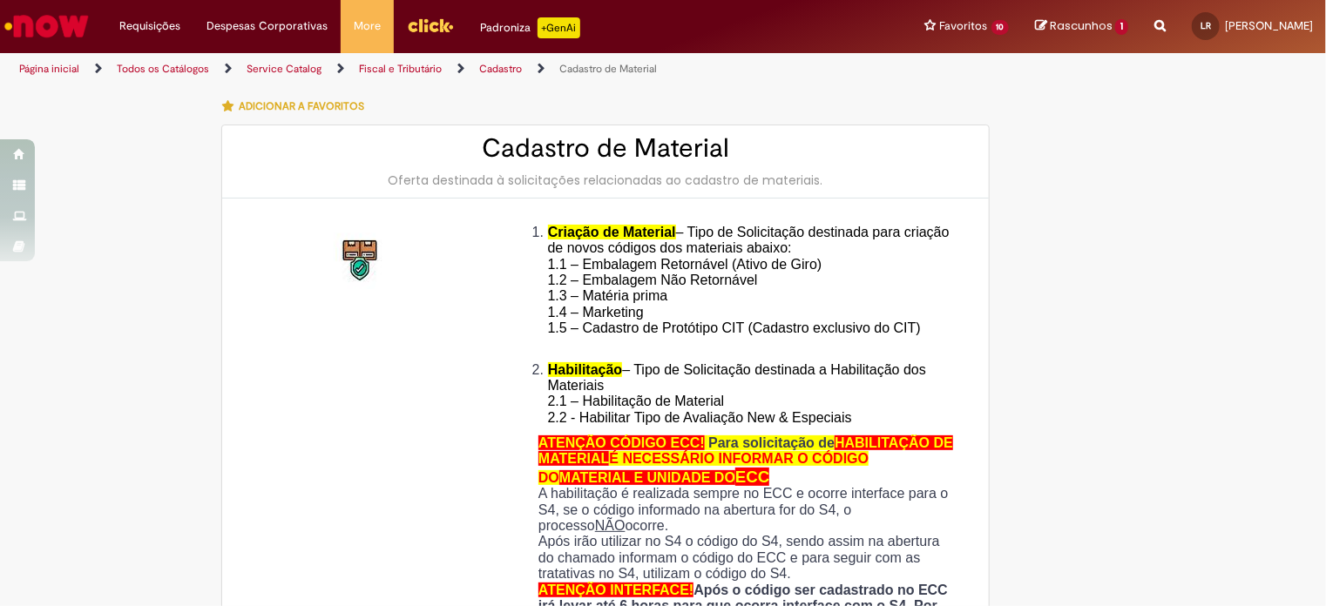  What do you see at coordinates (400, 69) in the screenshot?
I see `a: Fiscal e Tributário` at bounding box center [400, 69].